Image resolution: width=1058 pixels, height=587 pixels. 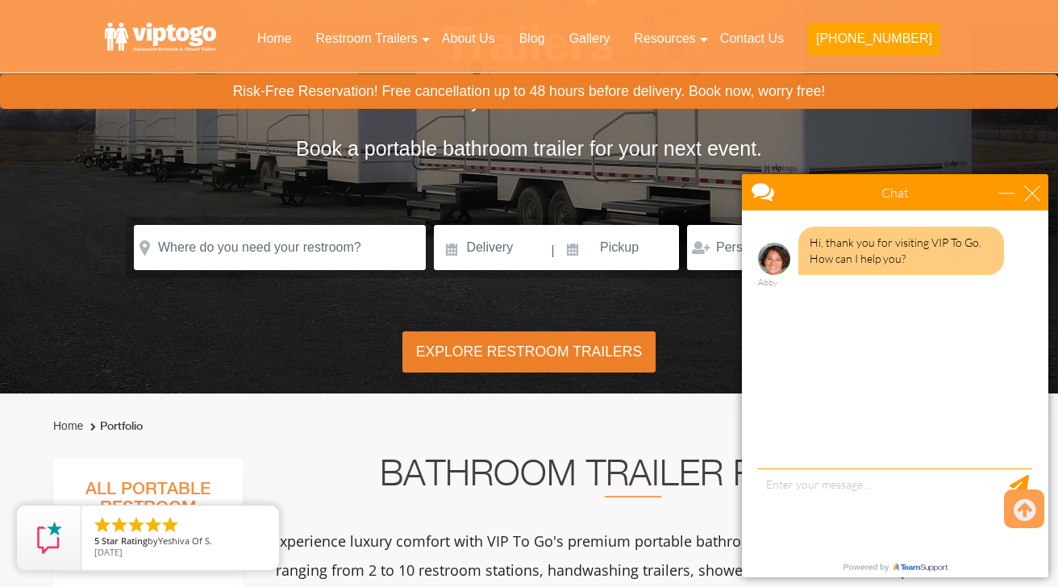 What do you see at coordinates (280, 248) in the screenshot?
I see `input: Where do you need your restroom?` at bounding box center [280, 248].